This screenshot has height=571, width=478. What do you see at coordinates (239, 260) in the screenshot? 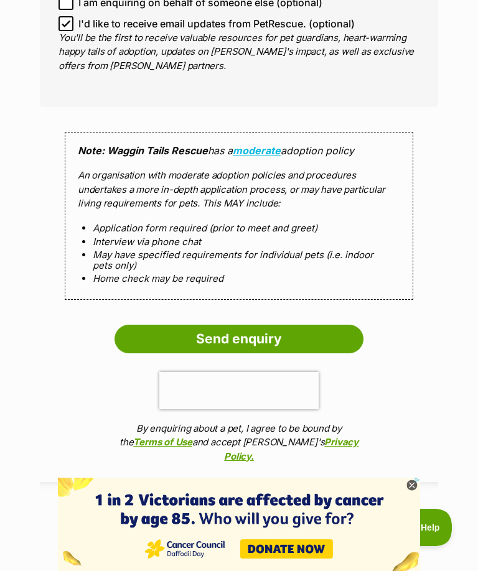
I see `li: May have specified requirements for individual pets (i.e. indoor pets only)` at bounding box center [239, 260].